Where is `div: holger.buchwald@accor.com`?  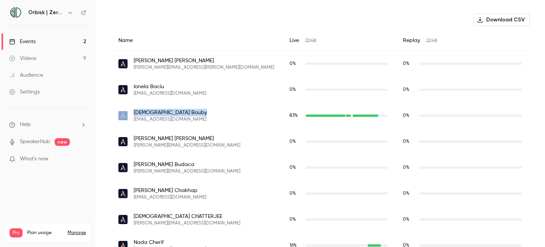
div: holger.buchwald@accor.com is located at coordinates (320, 142).